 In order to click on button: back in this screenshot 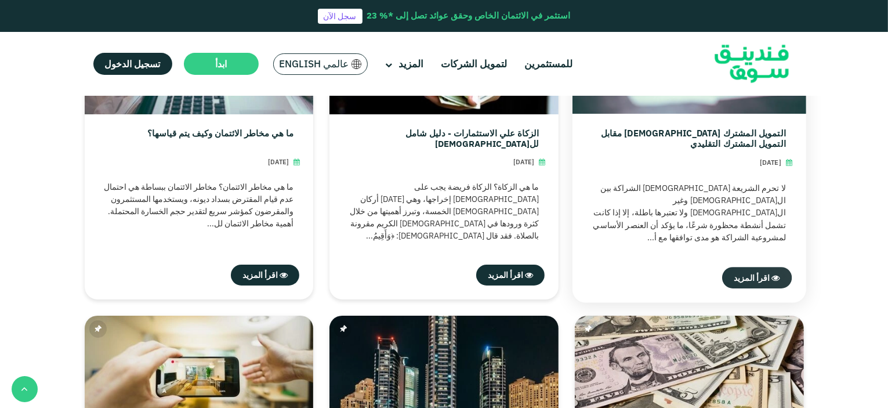, I will do `click(24, 388)`.